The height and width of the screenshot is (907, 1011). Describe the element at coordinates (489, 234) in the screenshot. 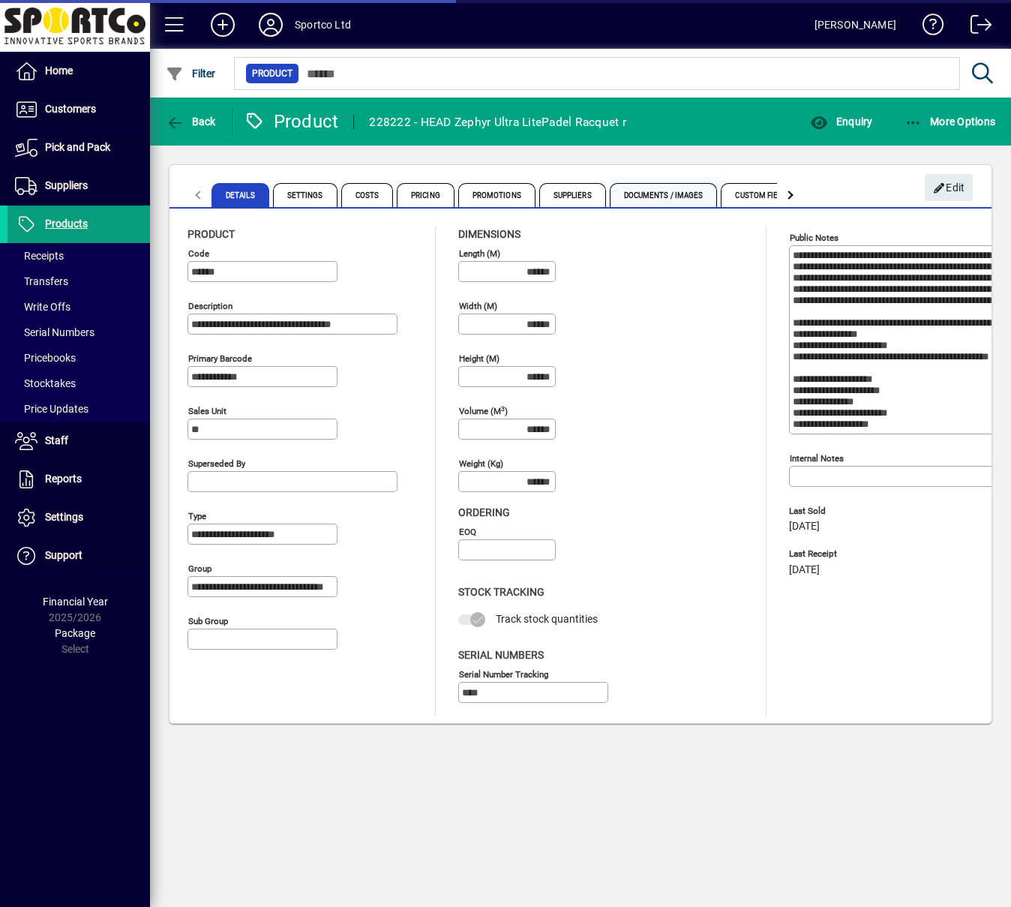

I see `span: Dimensions` at that location.